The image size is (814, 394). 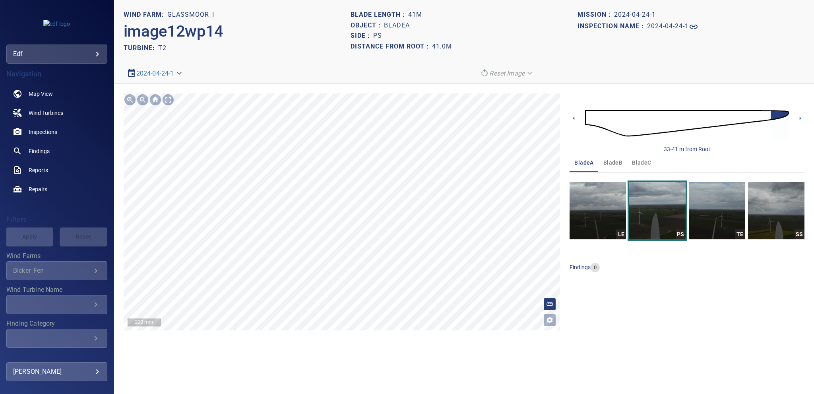 I want to click on div: Reset Image, so click(x=507, y=73).